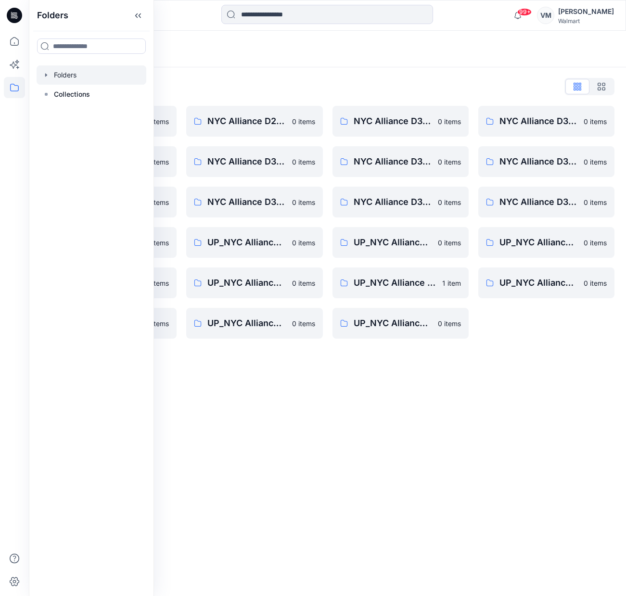  What do you see at coordinates (254, 121) in the screenshot?
I see `a: NYC Alliance D29 Maternity0 items` at bounding box center [254, 121].